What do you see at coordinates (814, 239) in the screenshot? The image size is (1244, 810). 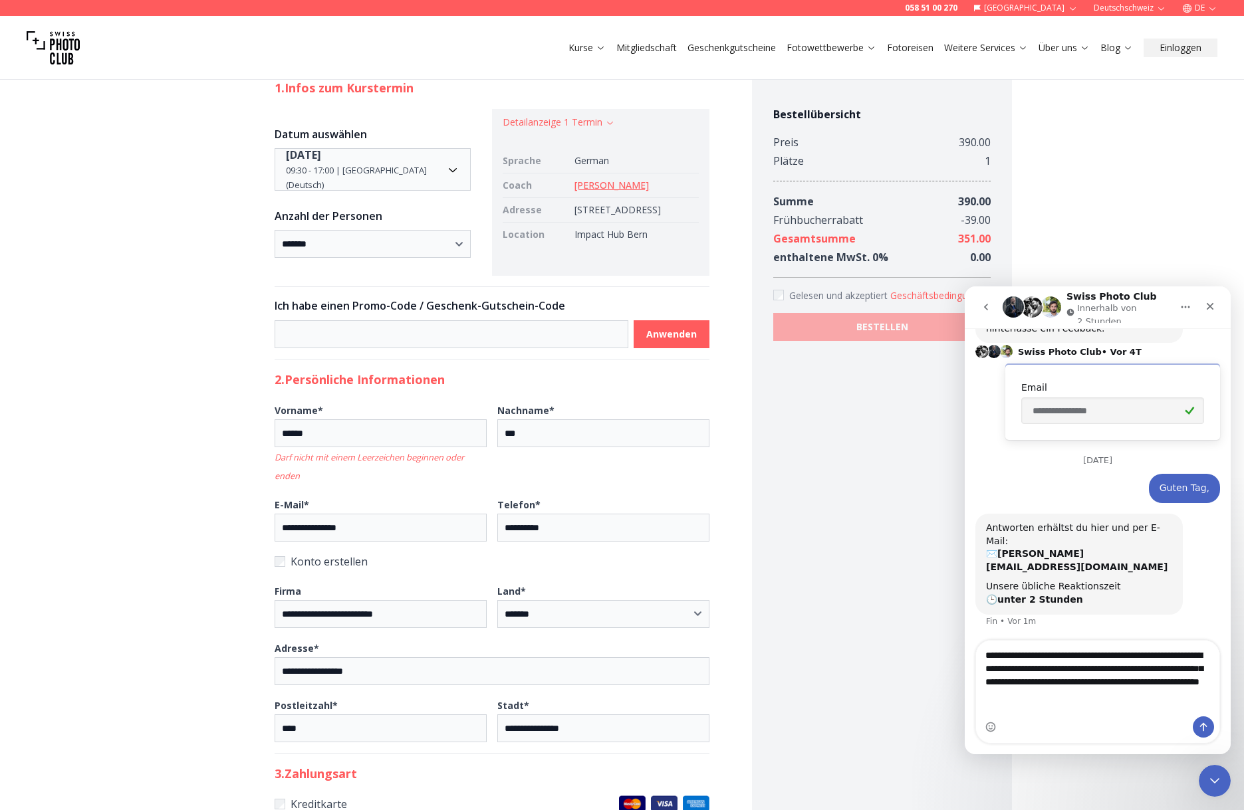 I see `div: Gesamtsumme` at bounding box center [814, 239].